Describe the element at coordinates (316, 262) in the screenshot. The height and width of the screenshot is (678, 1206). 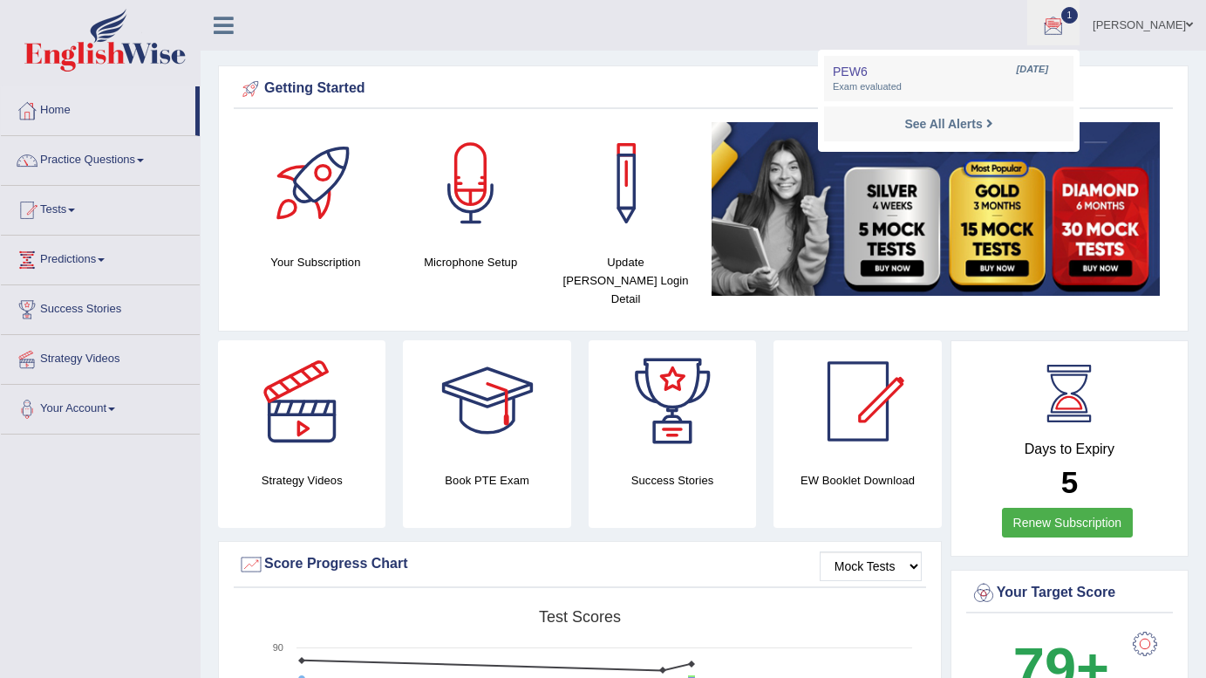
I see `h4: Your Subscription` at that location.